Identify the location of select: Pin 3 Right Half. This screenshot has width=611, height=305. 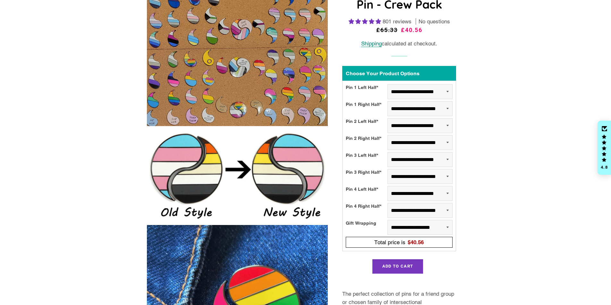
(420, 177).